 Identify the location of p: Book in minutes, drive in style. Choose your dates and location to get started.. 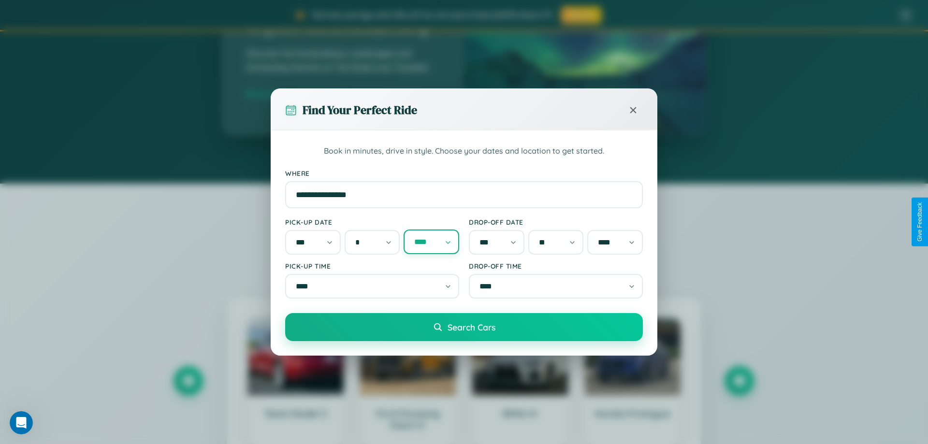
(464, 151).